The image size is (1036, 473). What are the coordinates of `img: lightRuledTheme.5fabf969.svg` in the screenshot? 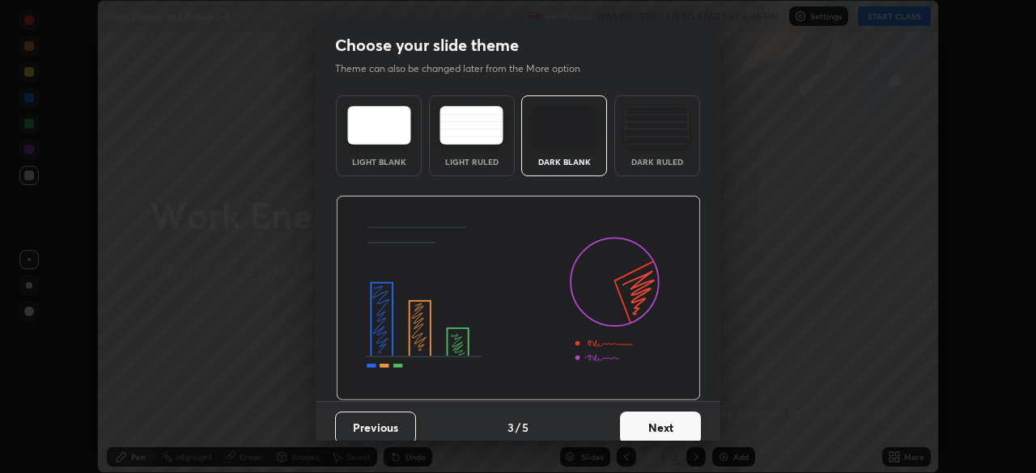 It's located at (471, 125).